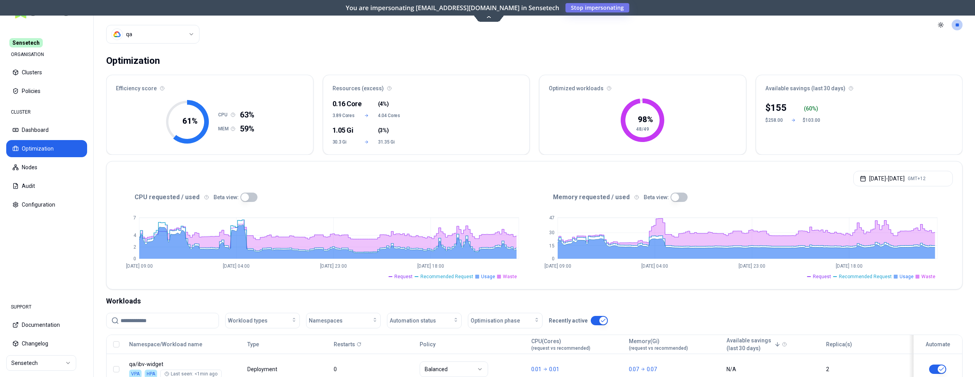 This screenshot has width=975, height=377. Describe the element at coordinates (47, 149) in the screenshot. I see `button: Optimization` at that location.